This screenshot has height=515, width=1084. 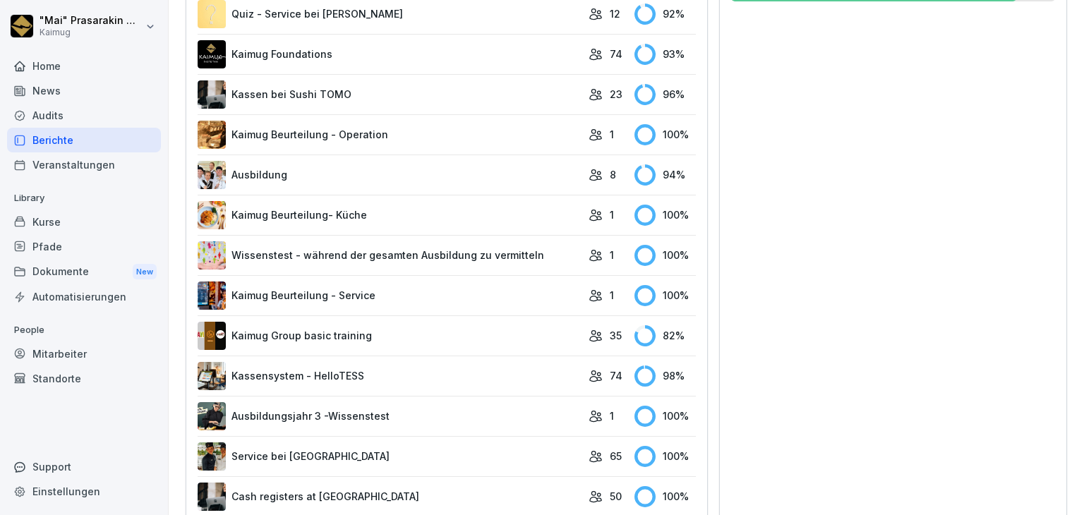 What do you see at coordinates (145, 272) in the screenshot?
I see `div: New` at bounding box center [145, 272].